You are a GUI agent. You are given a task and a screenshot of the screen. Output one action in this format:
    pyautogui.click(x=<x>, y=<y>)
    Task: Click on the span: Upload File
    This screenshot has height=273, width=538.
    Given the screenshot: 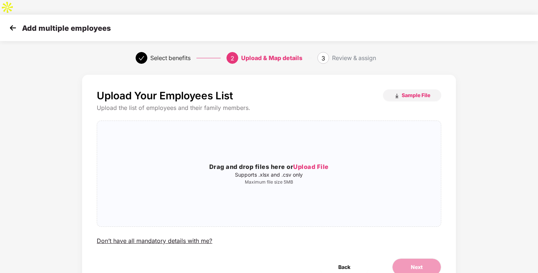 What is the action you would take?
    pyautogui.click(x=311, y=167)
    